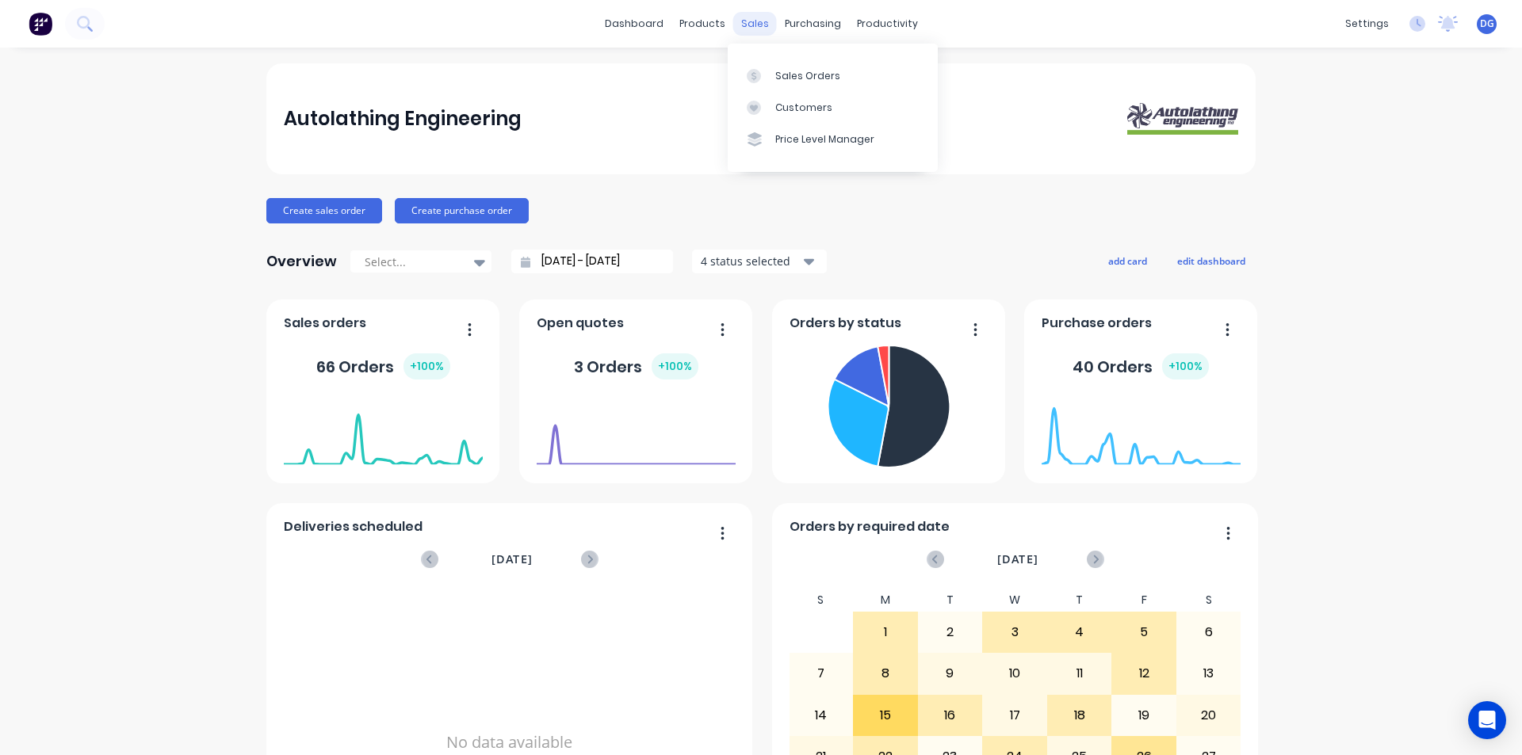 This screenshot has width=1522, height=755. I want to click on div: 4 status selected, so click(751, 261).